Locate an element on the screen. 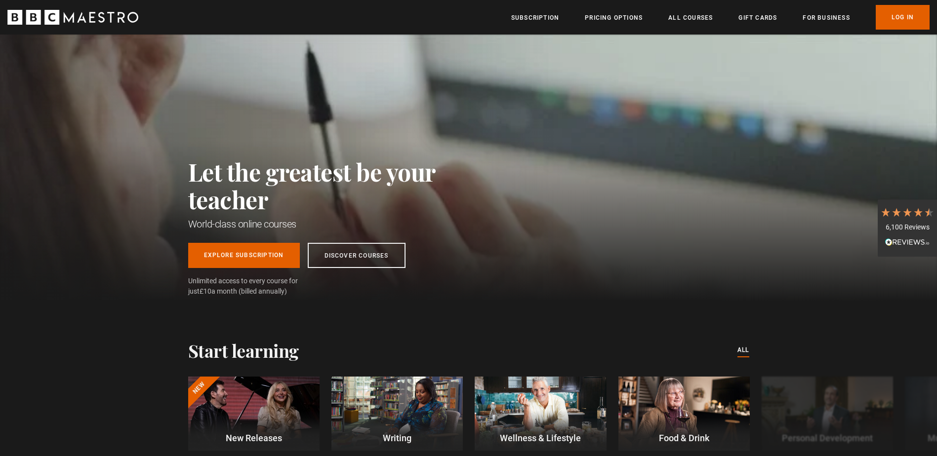  a: Writing is located at coordinates (397, 414).